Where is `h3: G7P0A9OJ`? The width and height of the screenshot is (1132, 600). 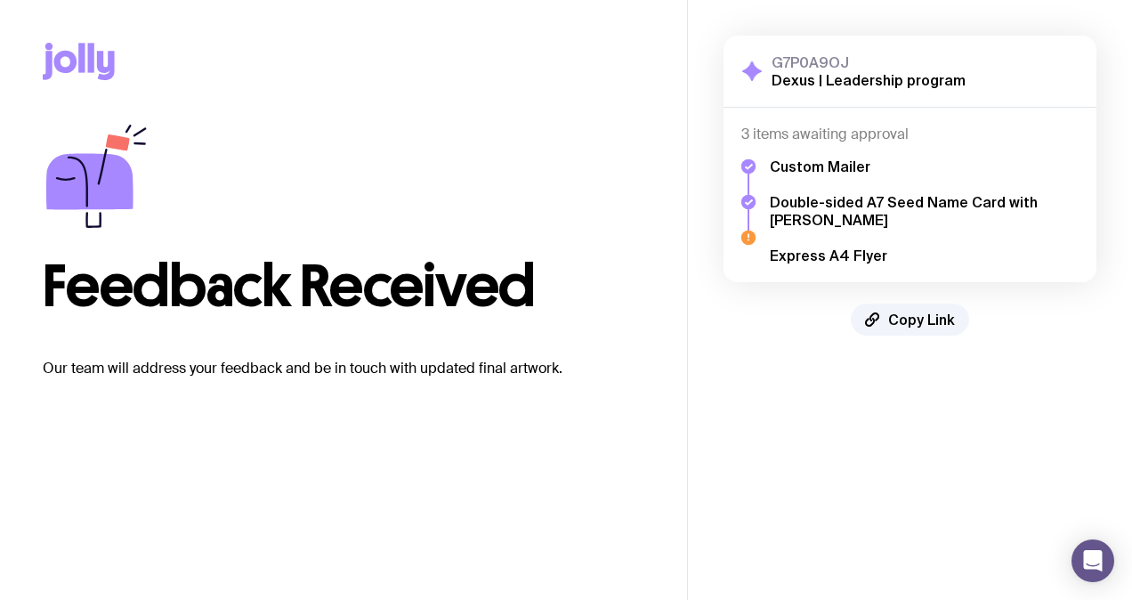 h3: G7P0A9OJ is located at coordinates (868, 62).